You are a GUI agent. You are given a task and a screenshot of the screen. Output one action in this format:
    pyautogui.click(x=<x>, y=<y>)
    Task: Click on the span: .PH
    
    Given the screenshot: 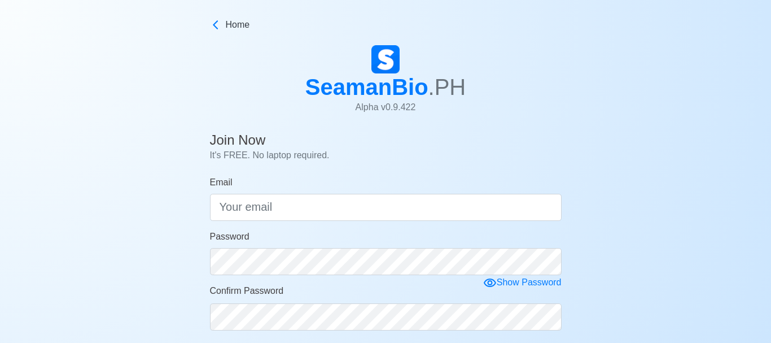 What is the action you would take?
    pyautogui.click(x=447, y=87)
    